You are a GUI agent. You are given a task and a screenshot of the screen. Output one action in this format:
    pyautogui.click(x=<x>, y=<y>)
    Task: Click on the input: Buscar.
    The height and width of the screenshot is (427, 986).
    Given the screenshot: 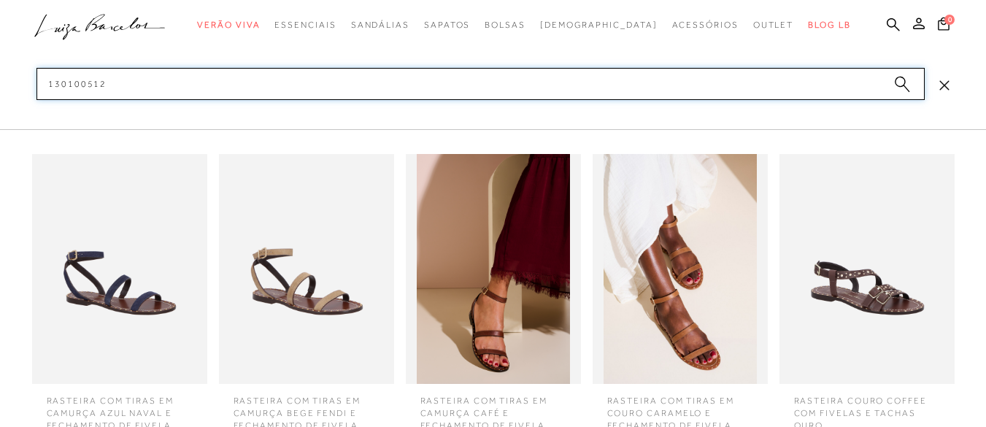 What is the action you would take?
    pyautogui.click(x=480, y=84)
    